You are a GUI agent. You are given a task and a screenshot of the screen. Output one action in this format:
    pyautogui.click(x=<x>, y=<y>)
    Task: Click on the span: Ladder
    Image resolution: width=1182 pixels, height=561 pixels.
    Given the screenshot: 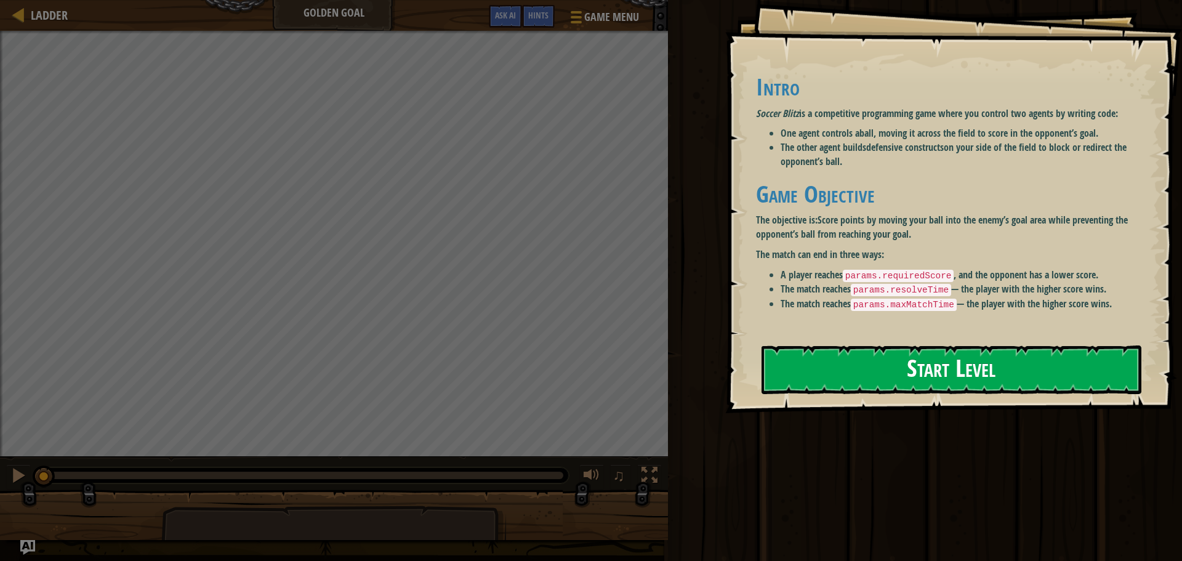 What is the action you would take?
    pyautogui.click(x=49, y=15)
    